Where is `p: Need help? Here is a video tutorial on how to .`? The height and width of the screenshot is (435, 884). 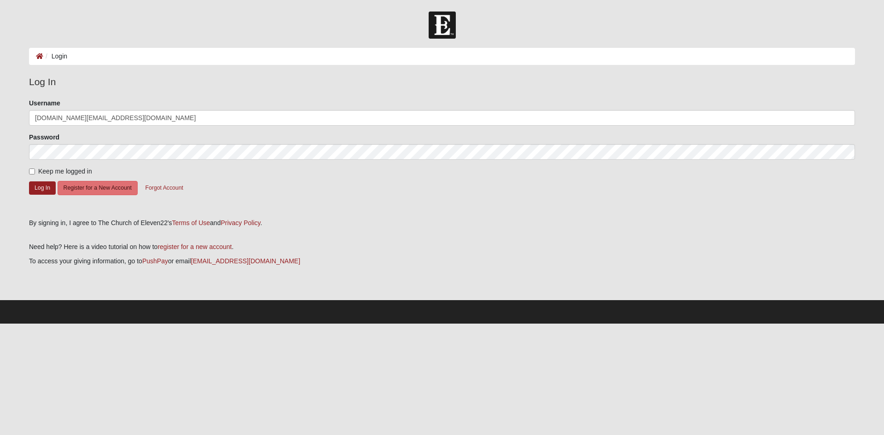
p: Need help? Here is a video tutorial on how to . is located at coordinates (442, 247).